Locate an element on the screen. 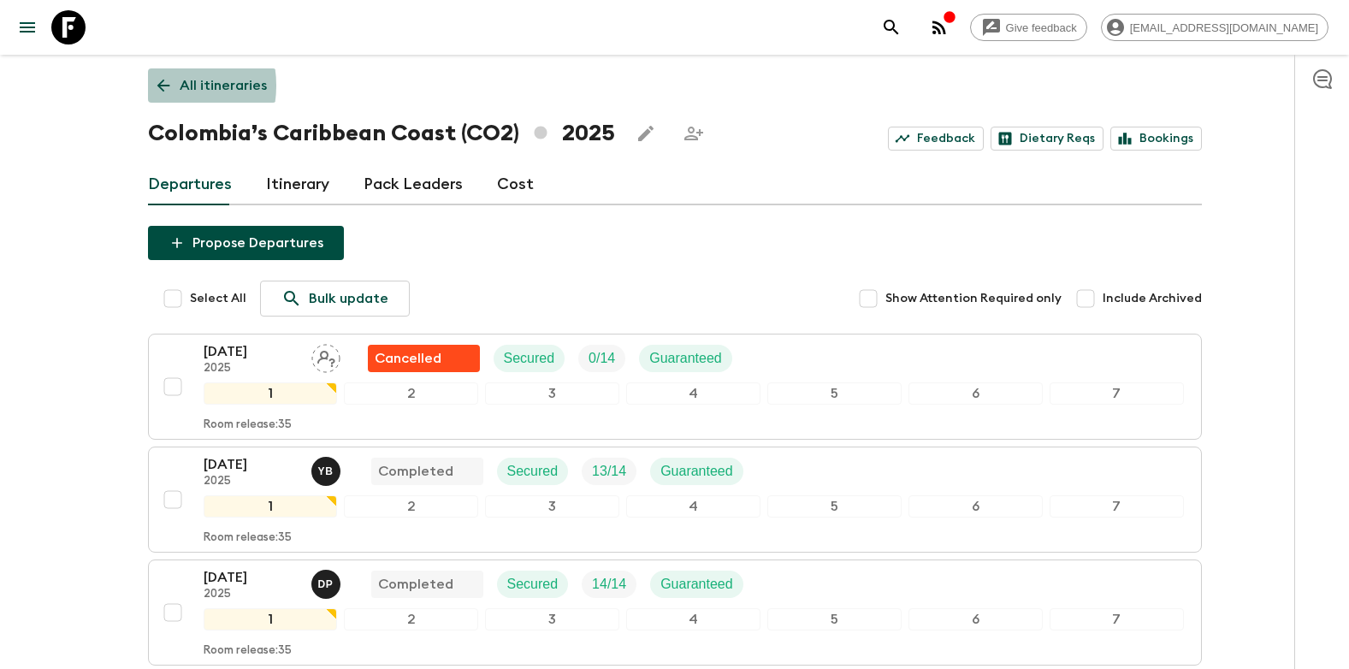 This screenshot has height=669, width=1349. a: Give feedback is located at coordinates (1028, 27).